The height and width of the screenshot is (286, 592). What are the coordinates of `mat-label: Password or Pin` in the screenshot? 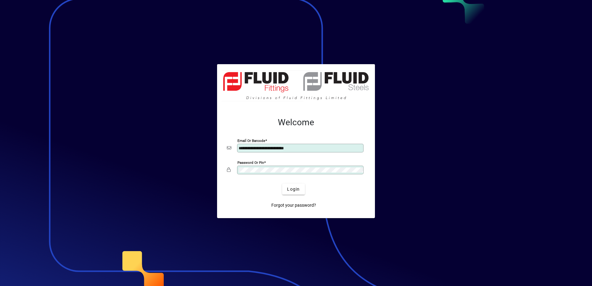 It's located at (251, 163).